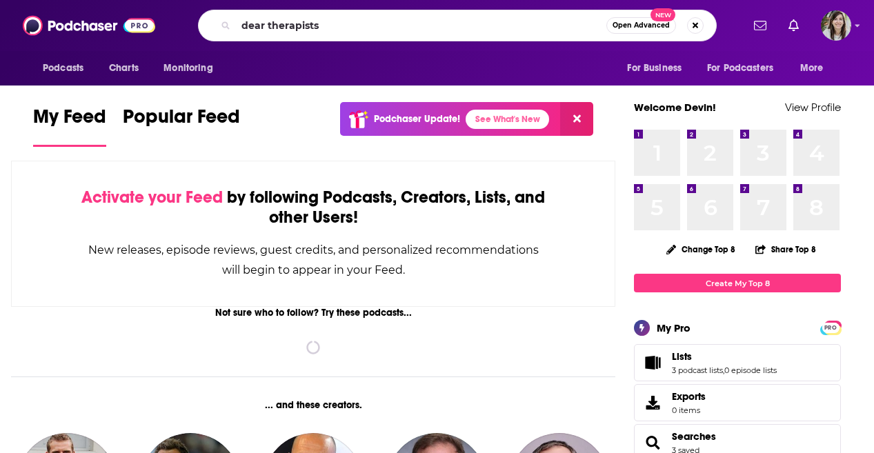 The width and height of the screenshot is (874, 453). Describe the element at coordinates (831, 328) in the screenshot. I see `span: PRO` at that location.